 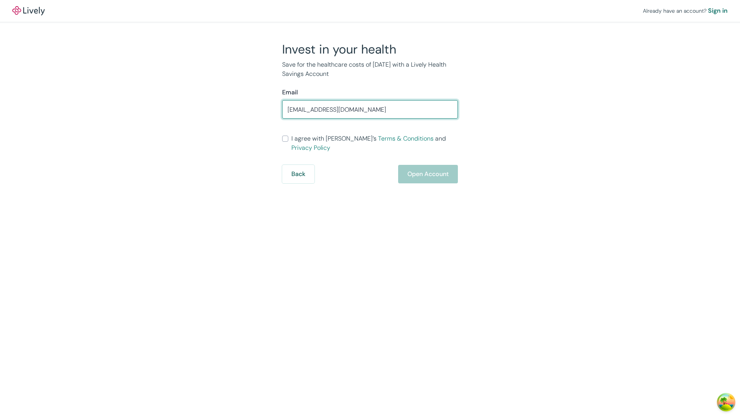 I want to click on label: Email, so click(x=290, y=92).